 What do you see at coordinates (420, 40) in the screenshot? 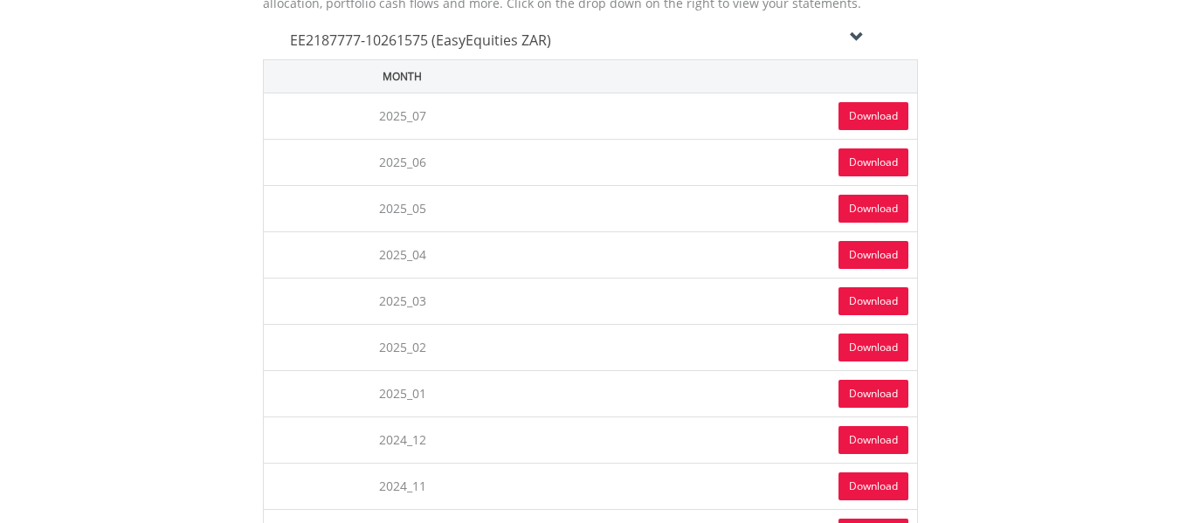
I see `span: EE2187777-10261575 (EasyEquities ZAR)` at bounding box center [420, 40].